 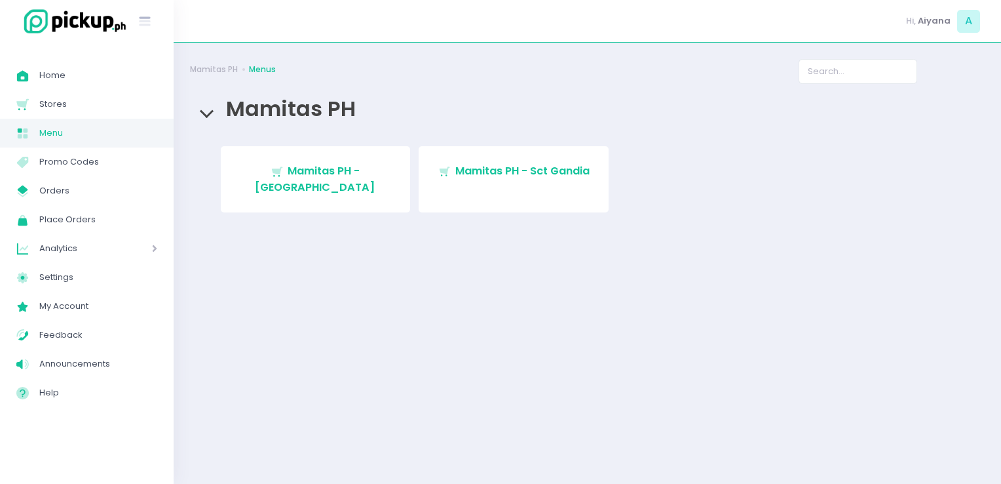 I want to click on img: logo, so click(x=72, y=21).